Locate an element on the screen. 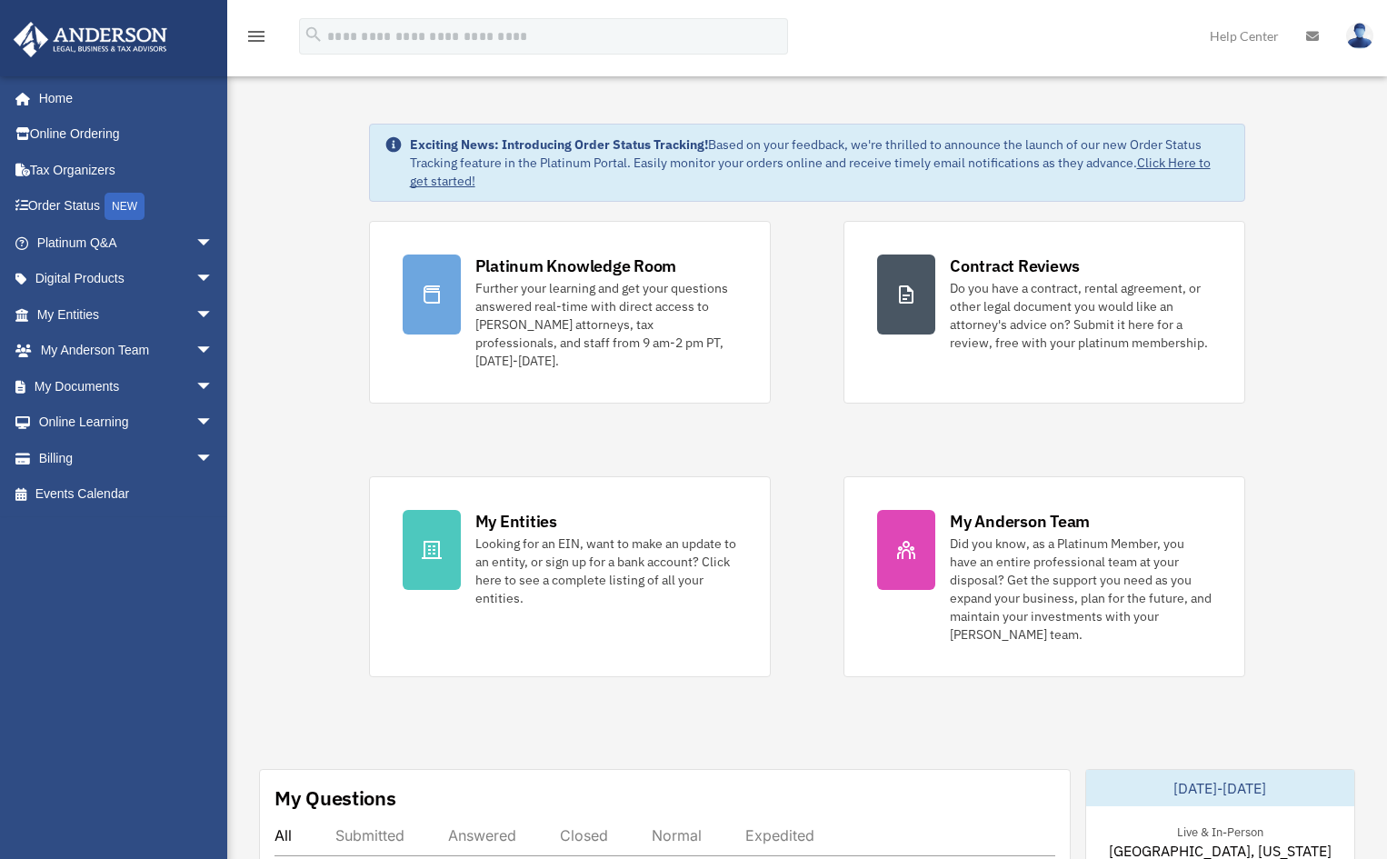 The height and width of the screenshot is (859, 1387). div: Closed is located at coordinates (584, 836).